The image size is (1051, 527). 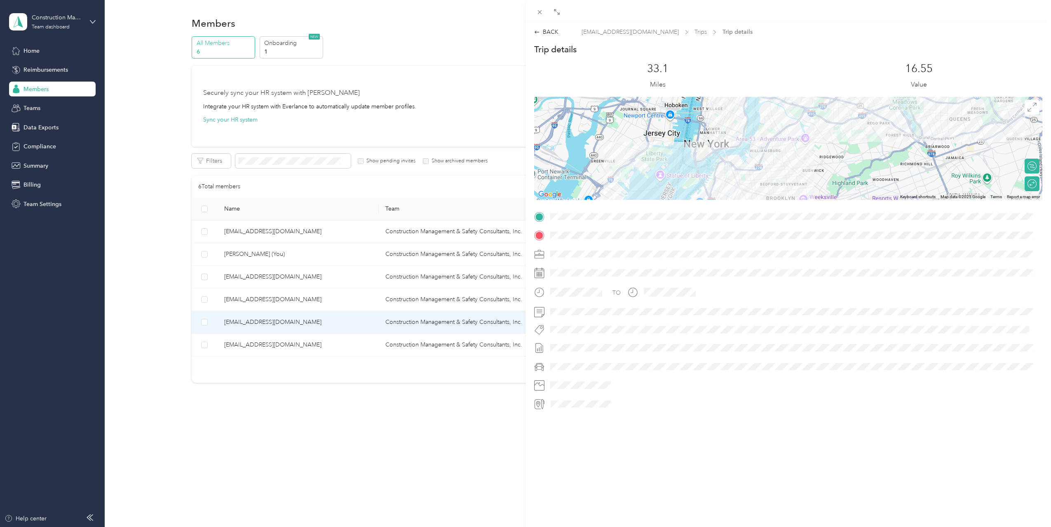 I want to click on p: Trip details, so click(x=555, y=49).